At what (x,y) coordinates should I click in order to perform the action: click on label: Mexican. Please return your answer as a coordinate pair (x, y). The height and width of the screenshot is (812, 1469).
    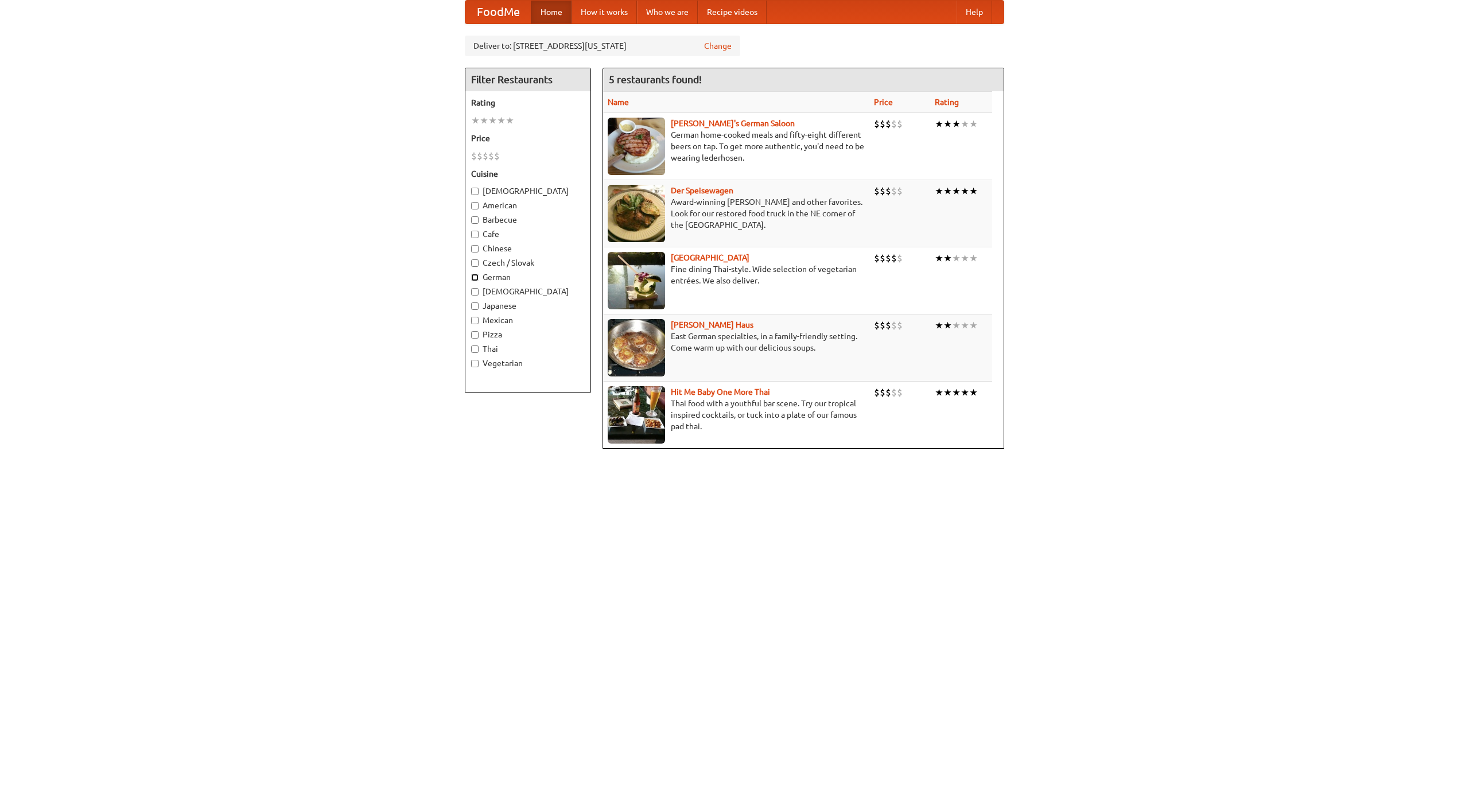
    Looking at the image, I should click on (528, 320).